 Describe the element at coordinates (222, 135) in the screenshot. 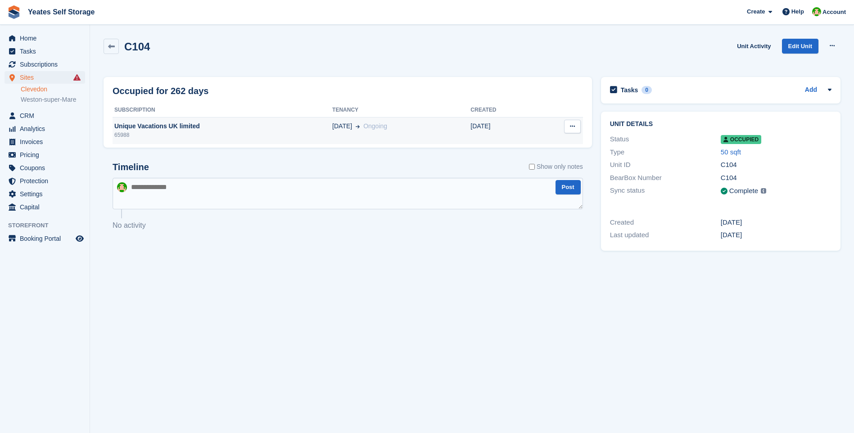

I see `div: 65988` at that location.